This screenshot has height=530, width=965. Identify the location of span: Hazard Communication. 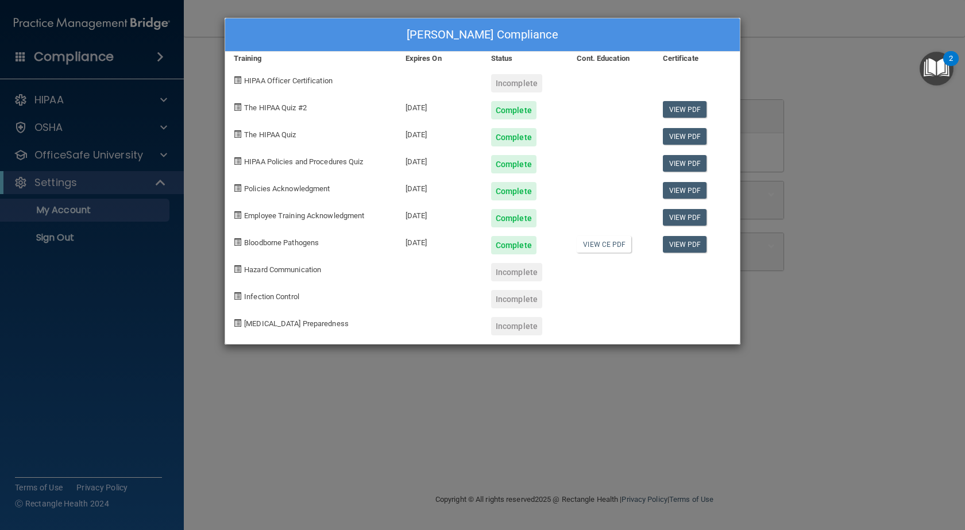
(283, 269).